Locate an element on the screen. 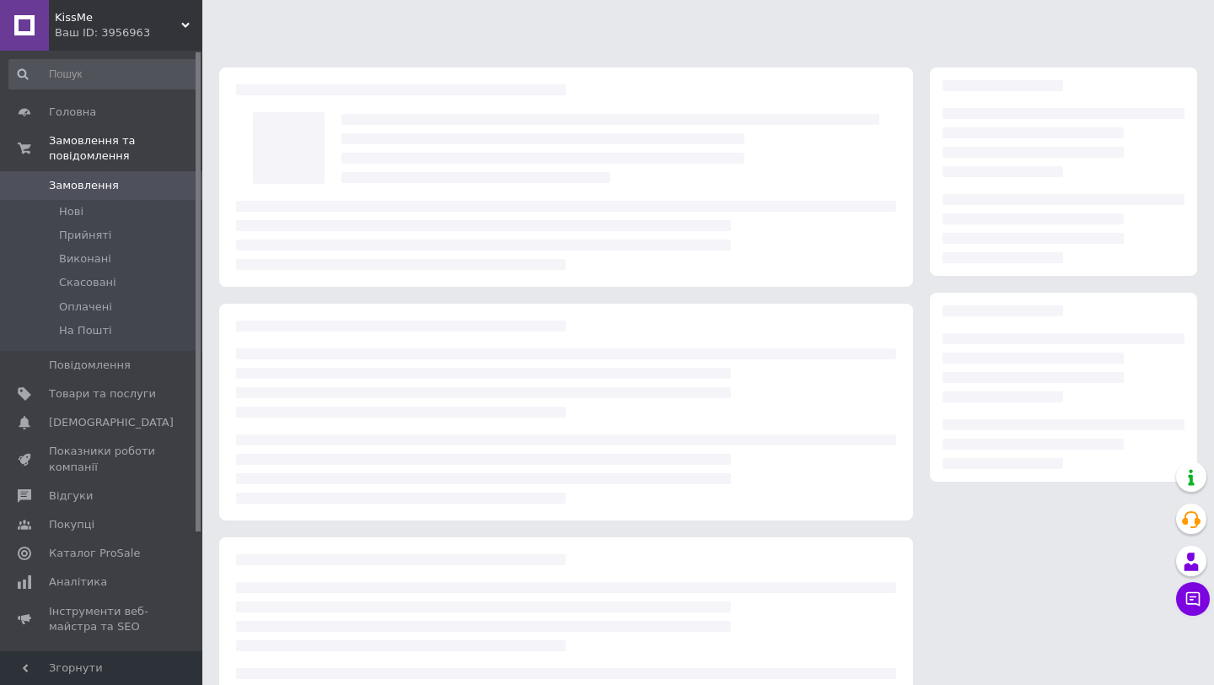 This screenshot has height=685, width=1214. span: Повідомлення is located at coordinates (89, 365).